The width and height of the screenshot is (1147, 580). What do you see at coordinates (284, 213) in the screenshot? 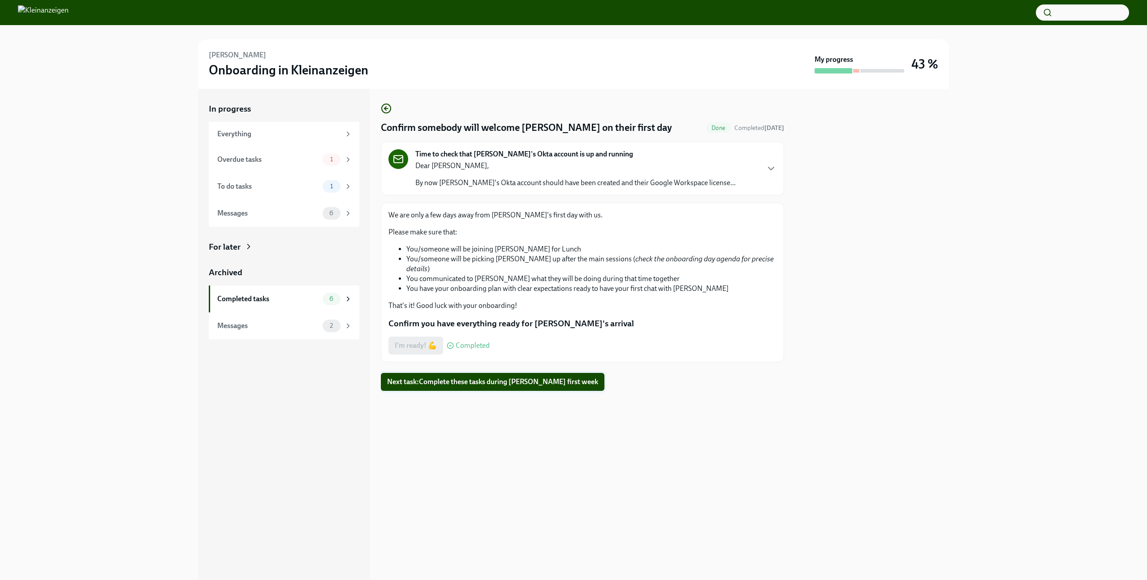
I see `a: Messages6` at bounding box center [284, 213].